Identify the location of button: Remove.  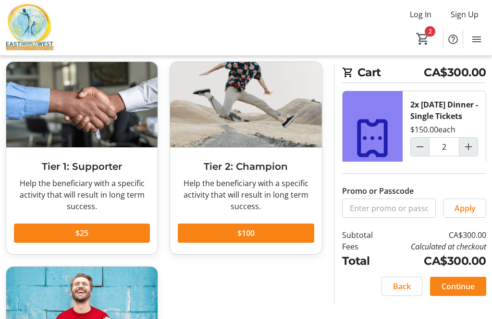
(436, 168).